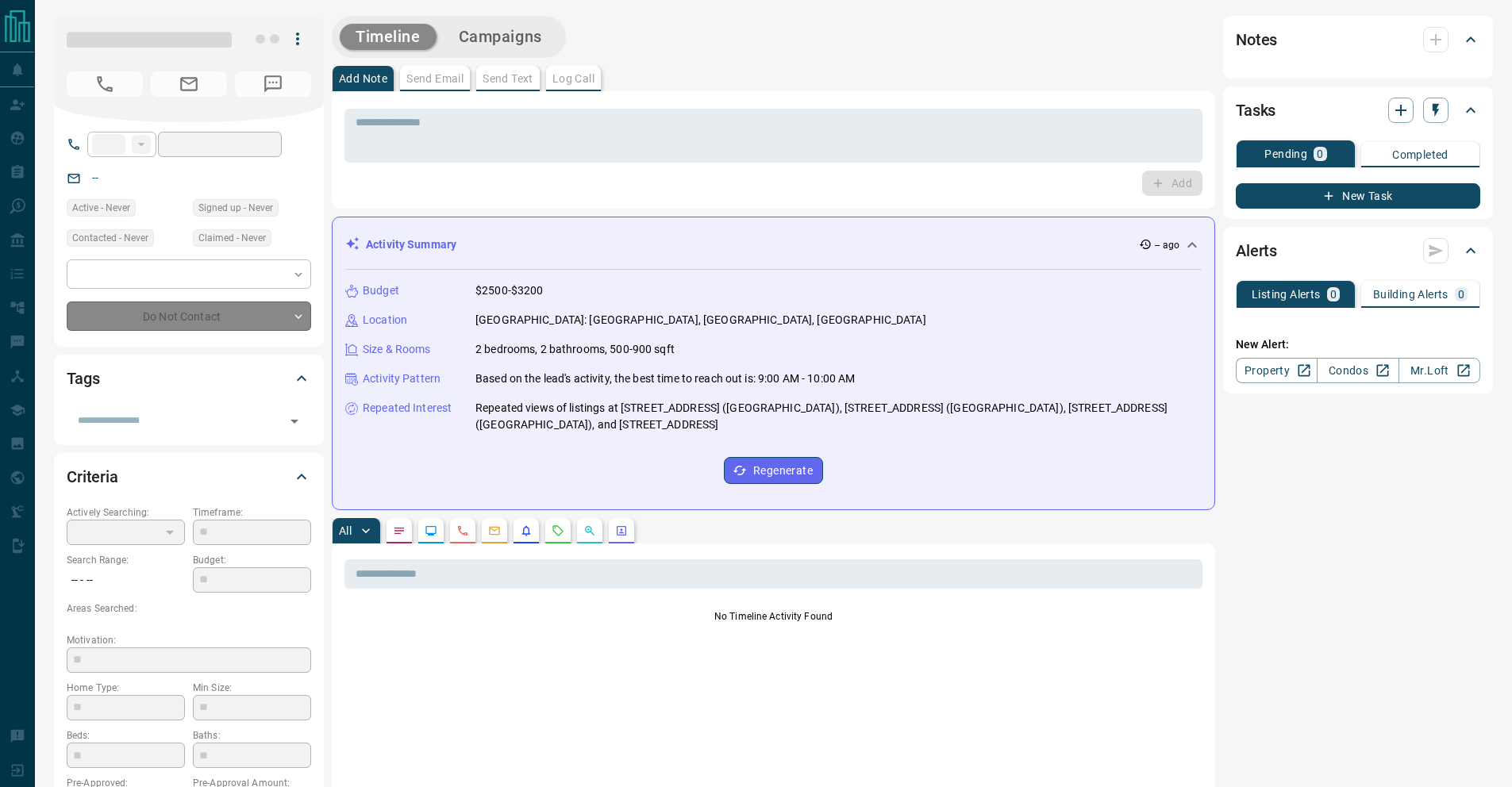 The width and height of the screenshot is (1512, 787). Describe the element at coordinates (509, 290) in the screenshot. I see `p: $2500-$3200` at that location.